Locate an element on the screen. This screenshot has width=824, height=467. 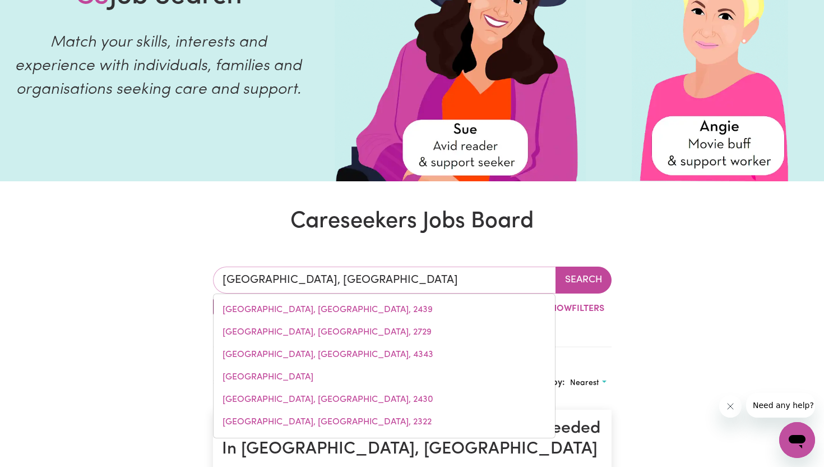
a: BLACK CREEK, New South Wales, 2729 is located at coordinates (384, 332).